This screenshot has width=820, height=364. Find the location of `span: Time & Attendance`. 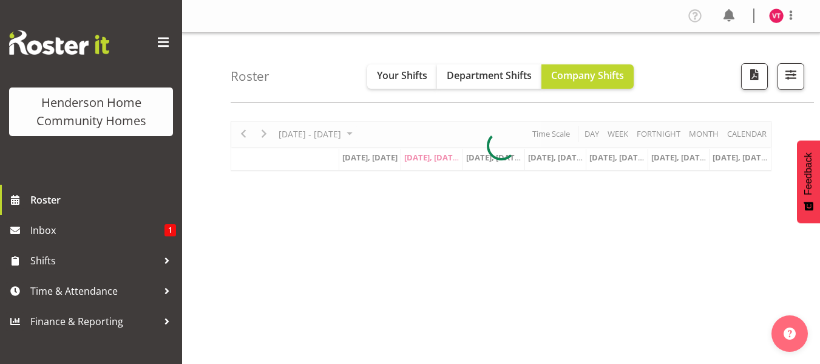

span: Time & Attendance is located at coordinates (94, 291).